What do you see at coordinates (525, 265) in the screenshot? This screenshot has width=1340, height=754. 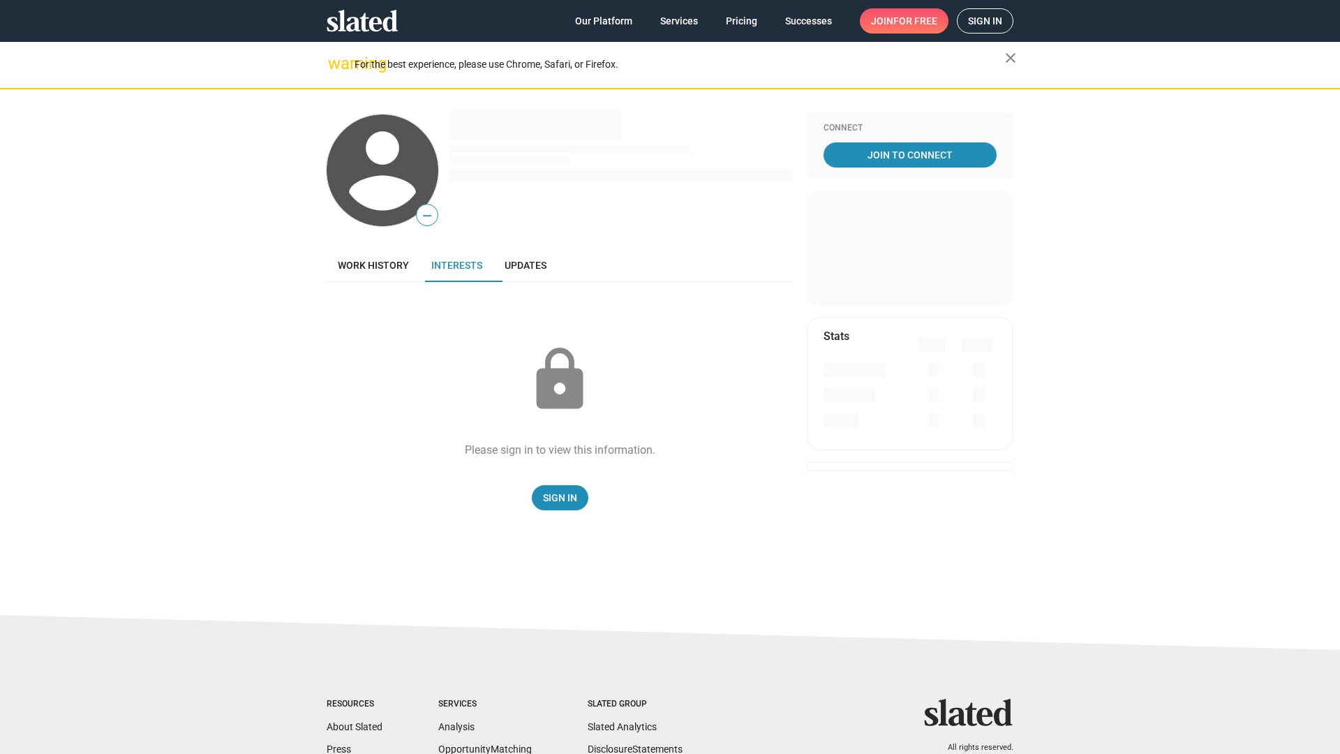 I see `span: Updates` at bounding box center [525, 265].